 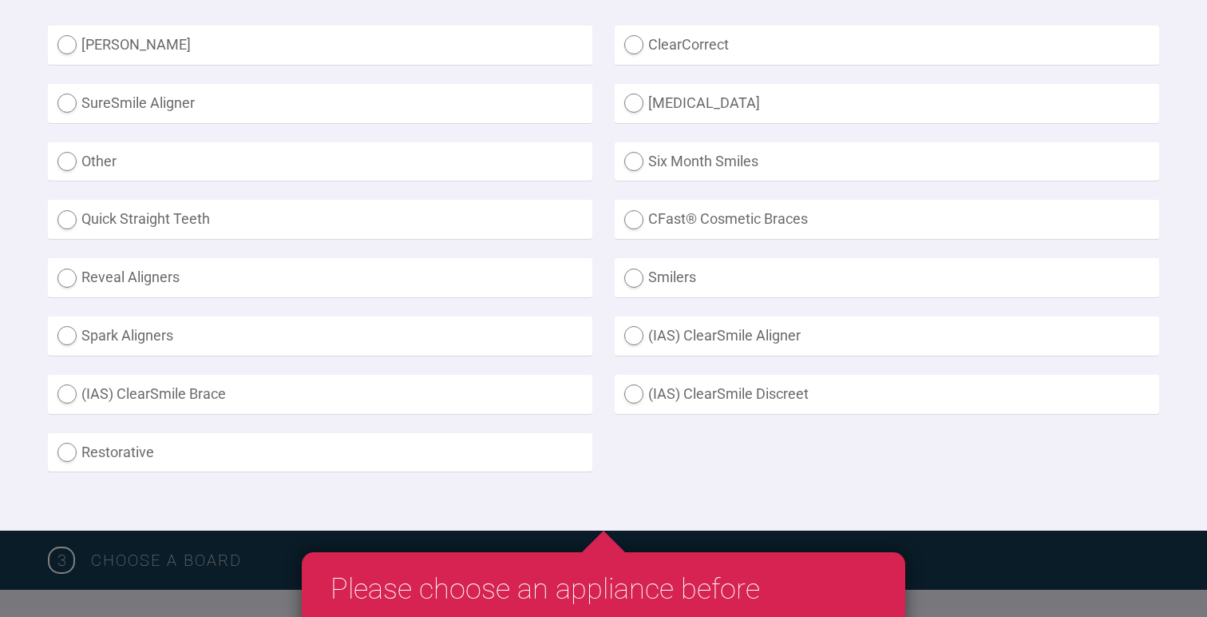 What do you see at coordinates (887, 219) in the screenshot?
I see `label: CFast® Cosmetic Braces` at bounding box center [887, 219].